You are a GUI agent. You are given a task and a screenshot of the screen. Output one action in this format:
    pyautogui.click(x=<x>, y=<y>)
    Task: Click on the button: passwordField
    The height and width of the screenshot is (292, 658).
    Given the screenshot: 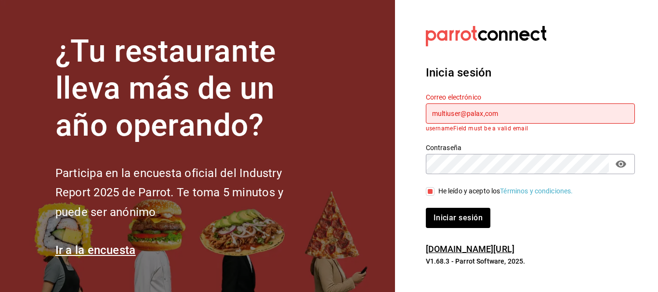 What is the action you would take?
    pyautogui.click(x=621, y=164)
    